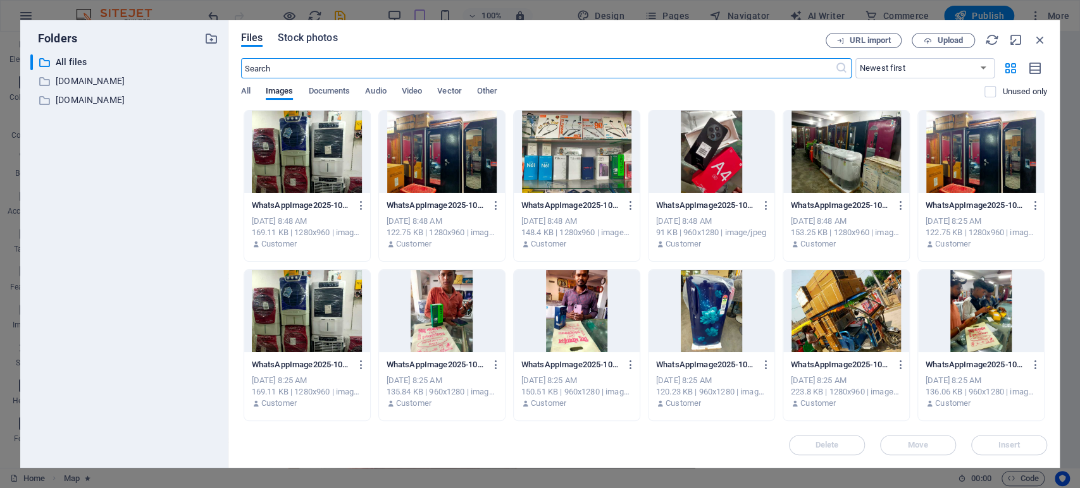  Describe the element at coordinates (1040, 40) in the screenshot. I see `i: Close` at that location.